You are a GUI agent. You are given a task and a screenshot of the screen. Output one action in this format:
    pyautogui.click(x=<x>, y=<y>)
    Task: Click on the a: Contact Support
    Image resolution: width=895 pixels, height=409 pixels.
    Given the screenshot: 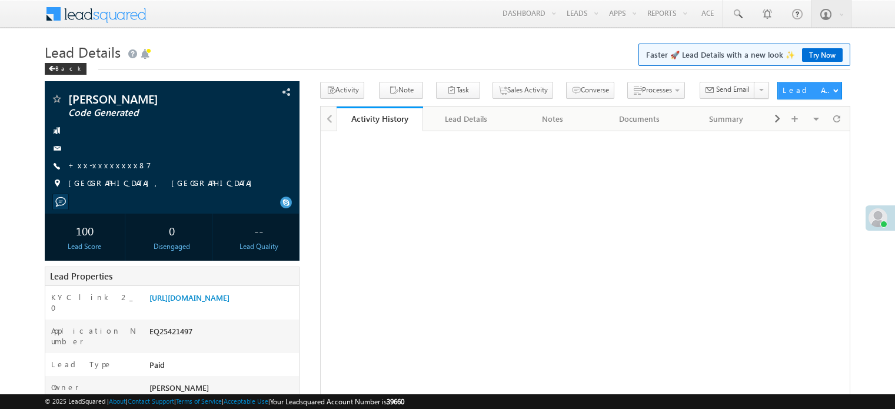 What is the action you would take?
    pyautogui.click(x=151, y=401)
    